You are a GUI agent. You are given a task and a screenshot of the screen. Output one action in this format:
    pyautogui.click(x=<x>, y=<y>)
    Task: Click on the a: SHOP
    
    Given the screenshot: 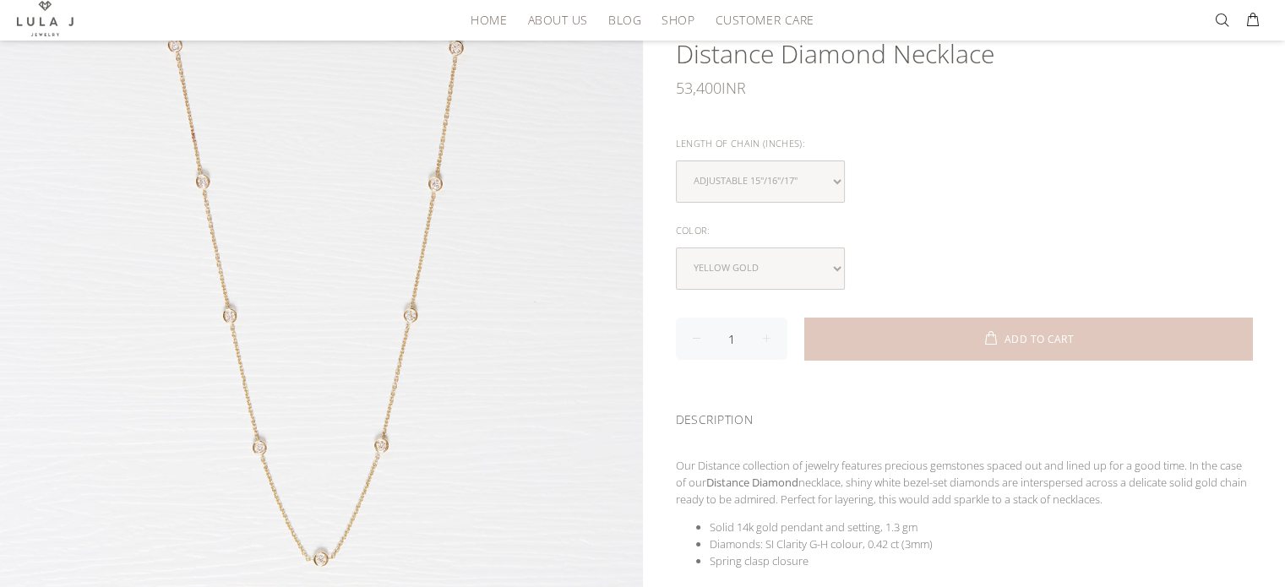 What is the action you would take?
    pyautogui.click(x=677, y=19)
    